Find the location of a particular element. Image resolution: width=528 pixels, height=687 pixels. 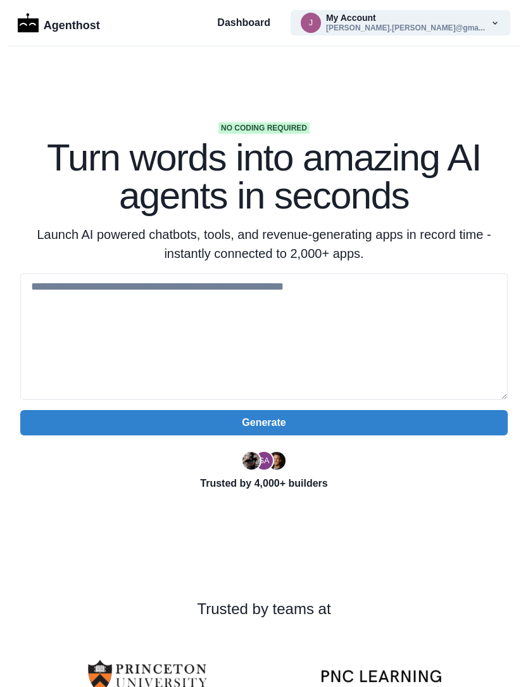

button: Generate is located at coordinates (264, 422).